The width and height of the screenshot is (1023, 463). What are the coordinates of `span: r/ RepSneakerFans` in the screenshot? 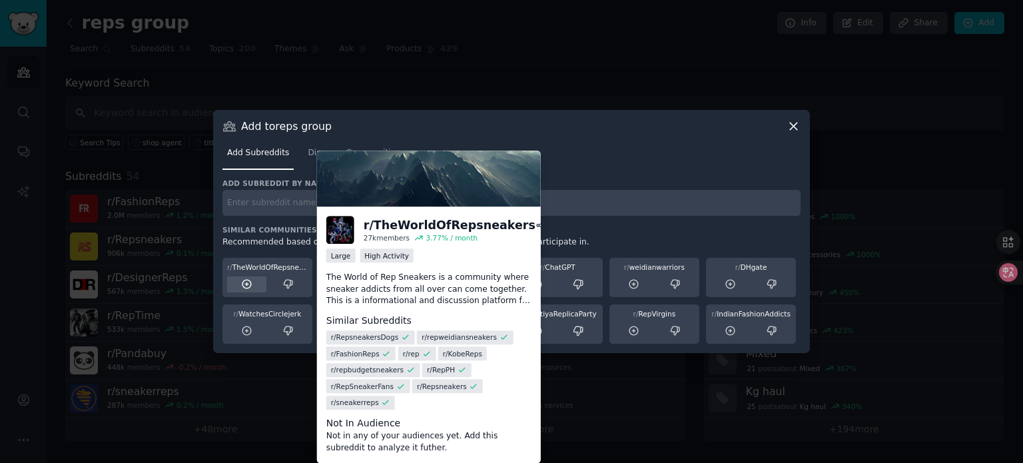 It's located at (362, 386).